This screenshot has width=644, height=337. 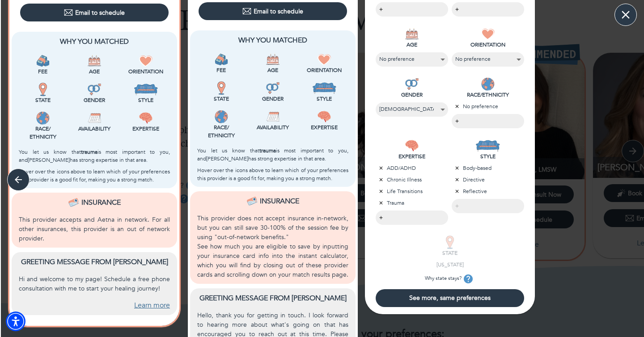 I want to click on button: tooltip, so click(x=468, y=279).